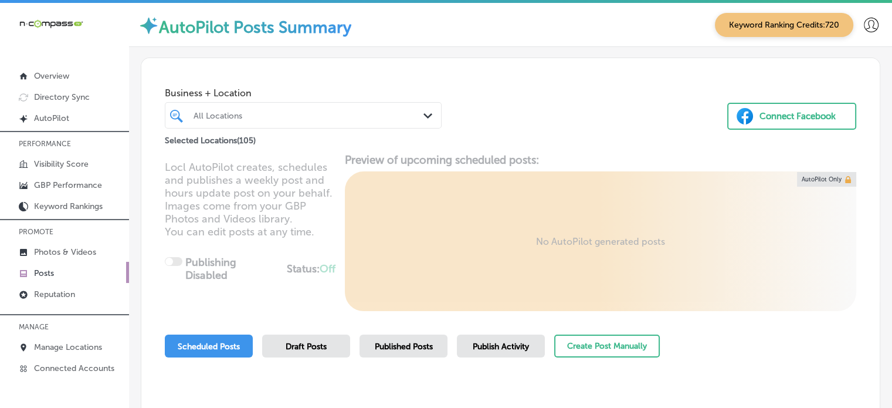  I want to click on p: AutoPilot, so click(52, 118).